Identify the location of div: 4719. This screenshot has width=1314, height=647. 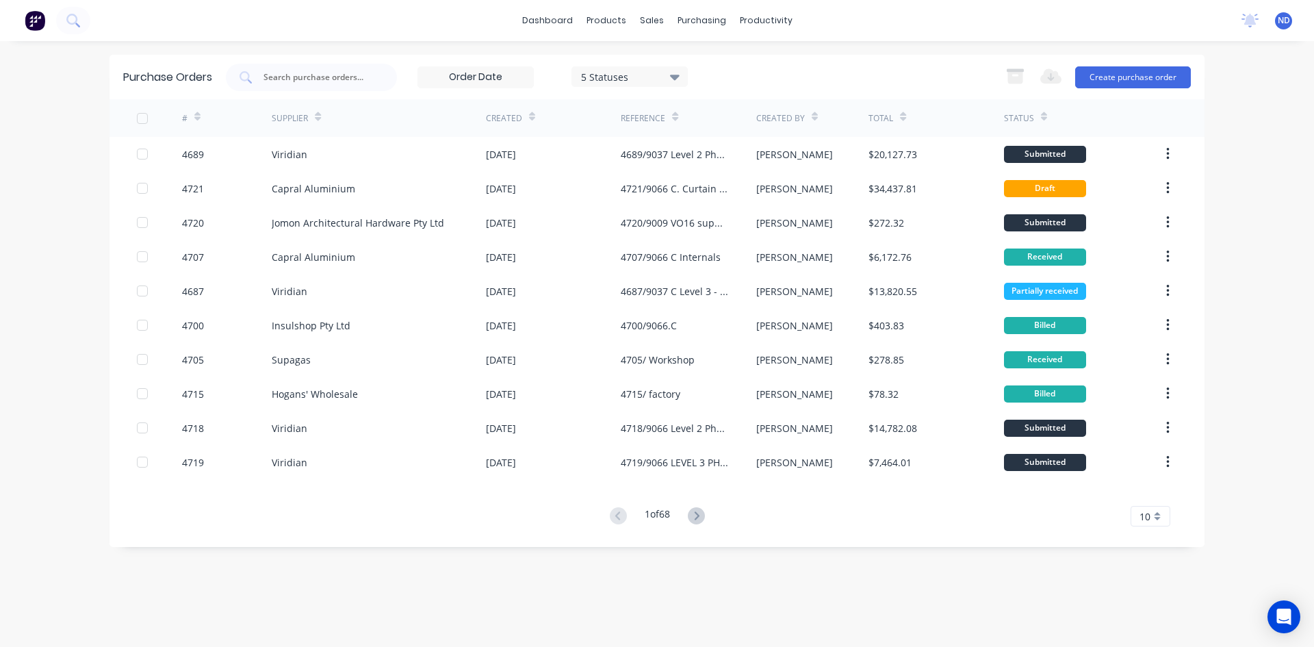
(193, 462).